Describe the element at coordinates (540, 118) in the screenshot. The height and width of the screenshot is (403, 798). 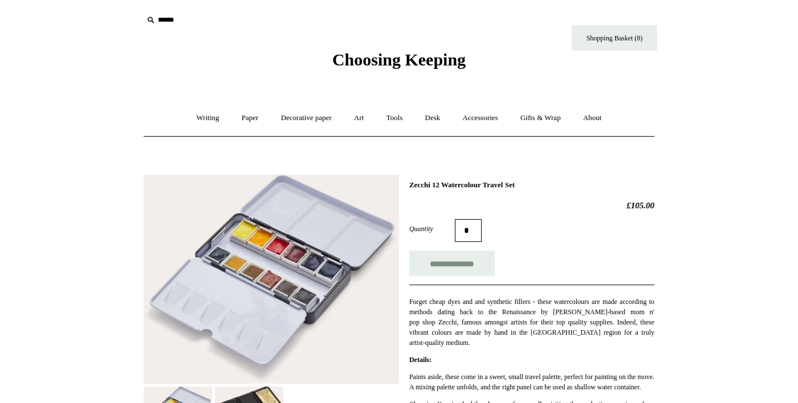
I see `a: Gifts & Wrap` at that location.